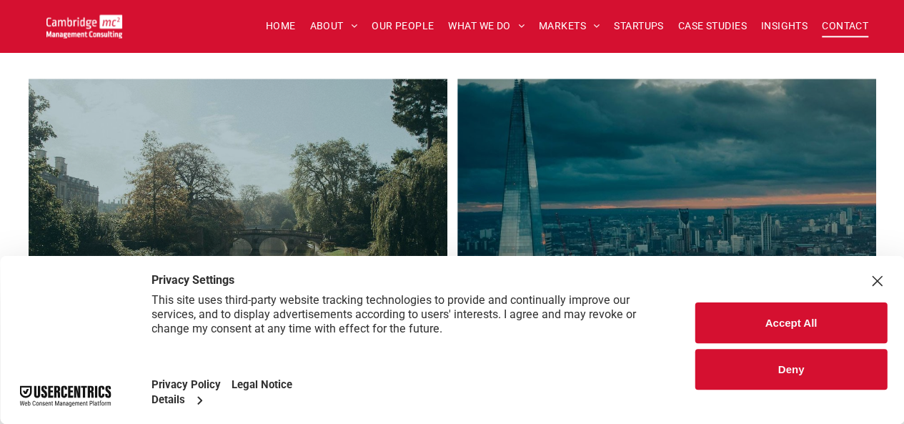 The height and width of the screenshot is (424, 904). What do you see at coordinates (334, 26) in the screenshot?
I see `a: ABOUT` at bounding box center [334, 26].